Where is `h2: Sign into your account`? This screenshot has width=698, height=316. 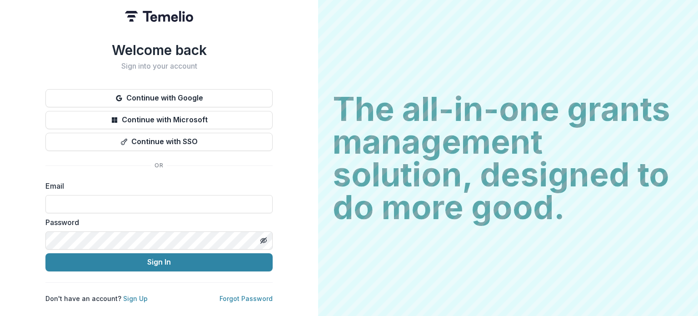
h2: Sign into your account is located at coordinates (159, 66).